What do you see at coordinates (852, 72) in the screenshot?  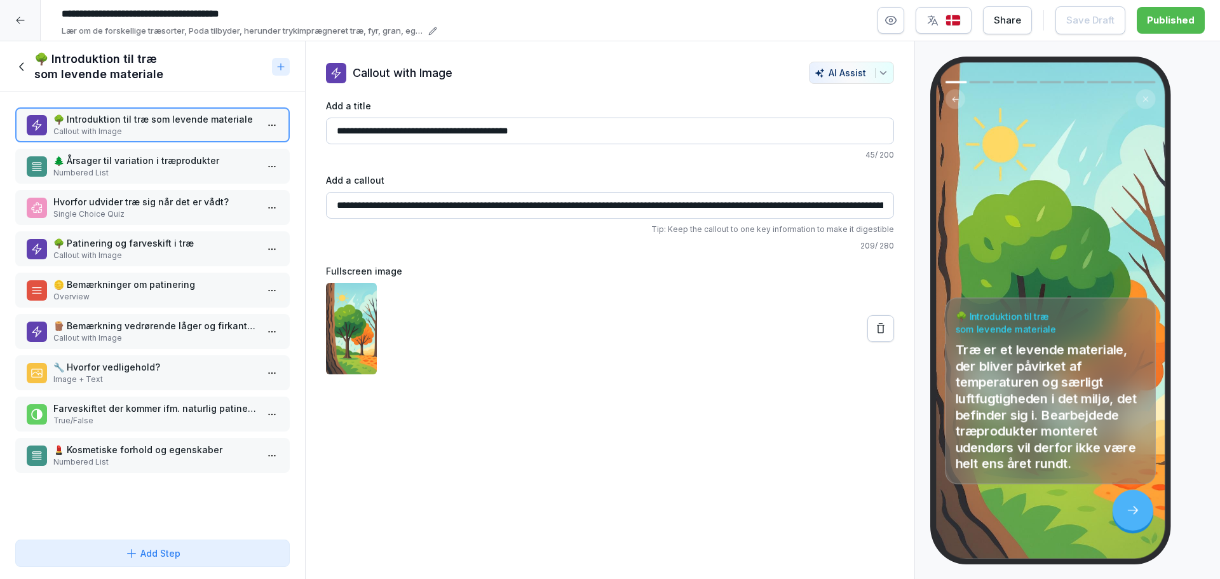 I see `div: AI Assist` at bounding box center [852, 72].